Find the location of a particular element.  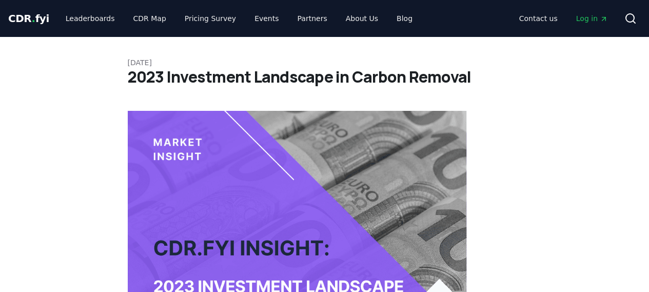

a: Leaderboards is located at coordinates (90, 18).